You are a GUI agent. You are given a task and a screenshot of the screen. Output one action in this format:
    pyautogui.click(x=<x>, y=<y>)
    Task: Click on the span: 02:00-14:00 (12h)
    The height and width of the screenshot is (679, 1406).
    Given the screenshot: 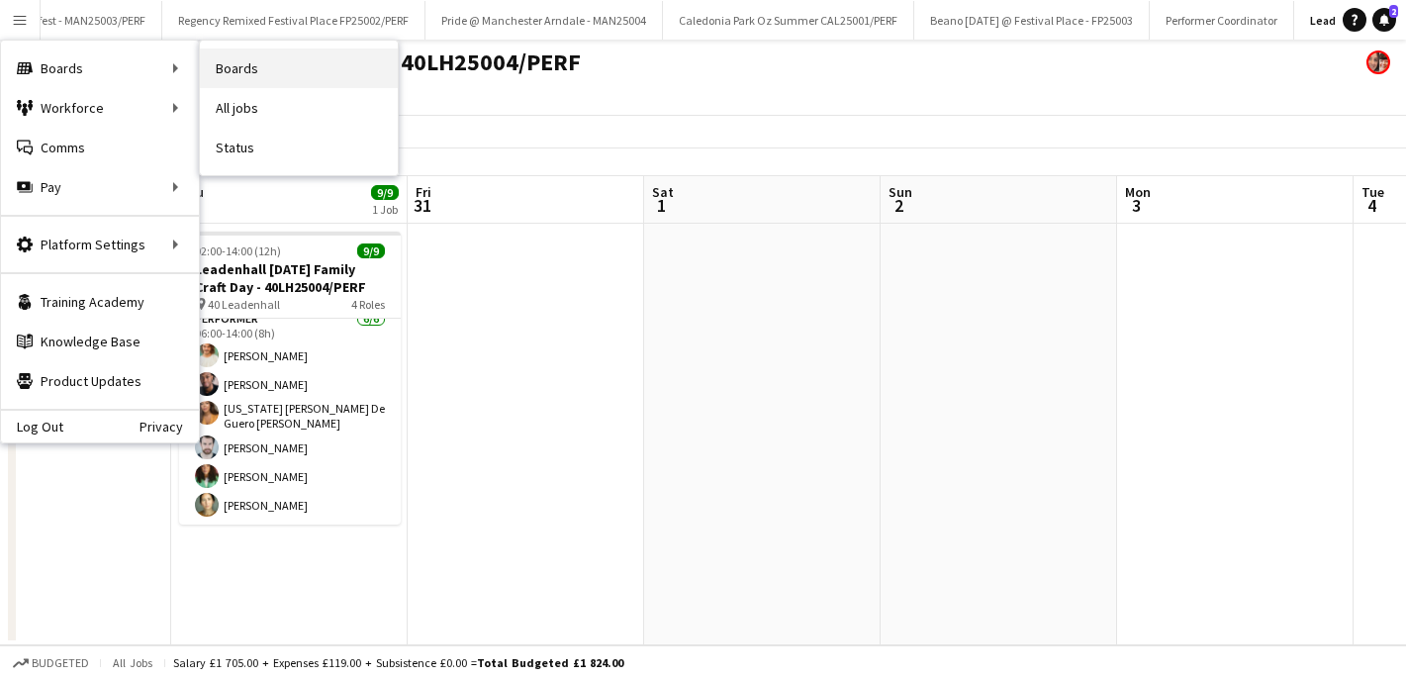 What is the action you would take?
    pyautogui.click(x=237, y=250)
    